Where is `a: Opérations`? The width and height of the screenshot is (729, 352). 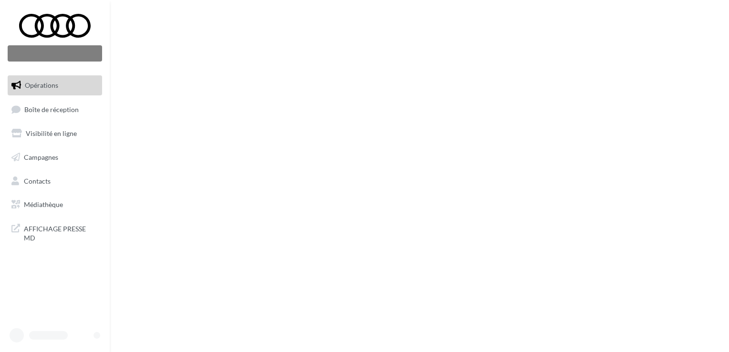
a: Opérations is located at coordinates (55, 85).